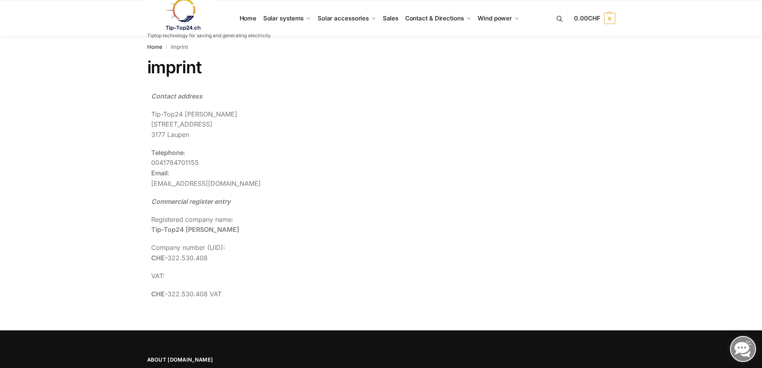 Image resolution: width=762 pixels, height=368 pixels. I want to click on a: Sales, so click(390, 18).